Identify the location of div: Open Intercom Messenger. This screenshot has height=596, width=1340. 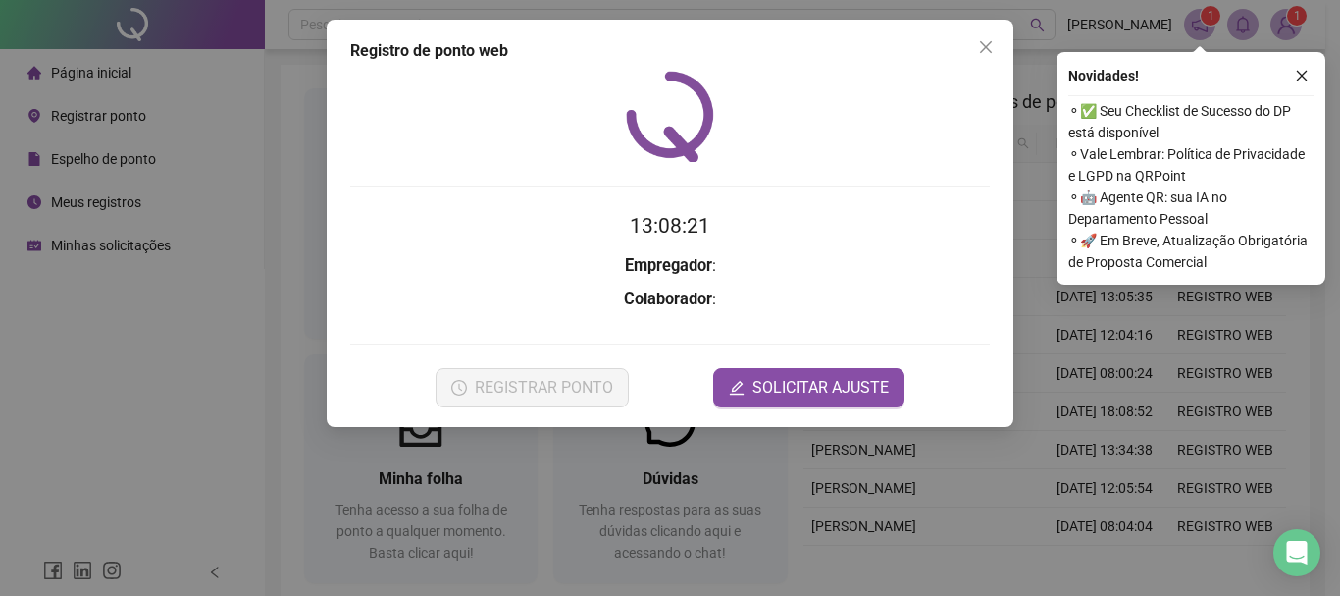
(1297, 552).